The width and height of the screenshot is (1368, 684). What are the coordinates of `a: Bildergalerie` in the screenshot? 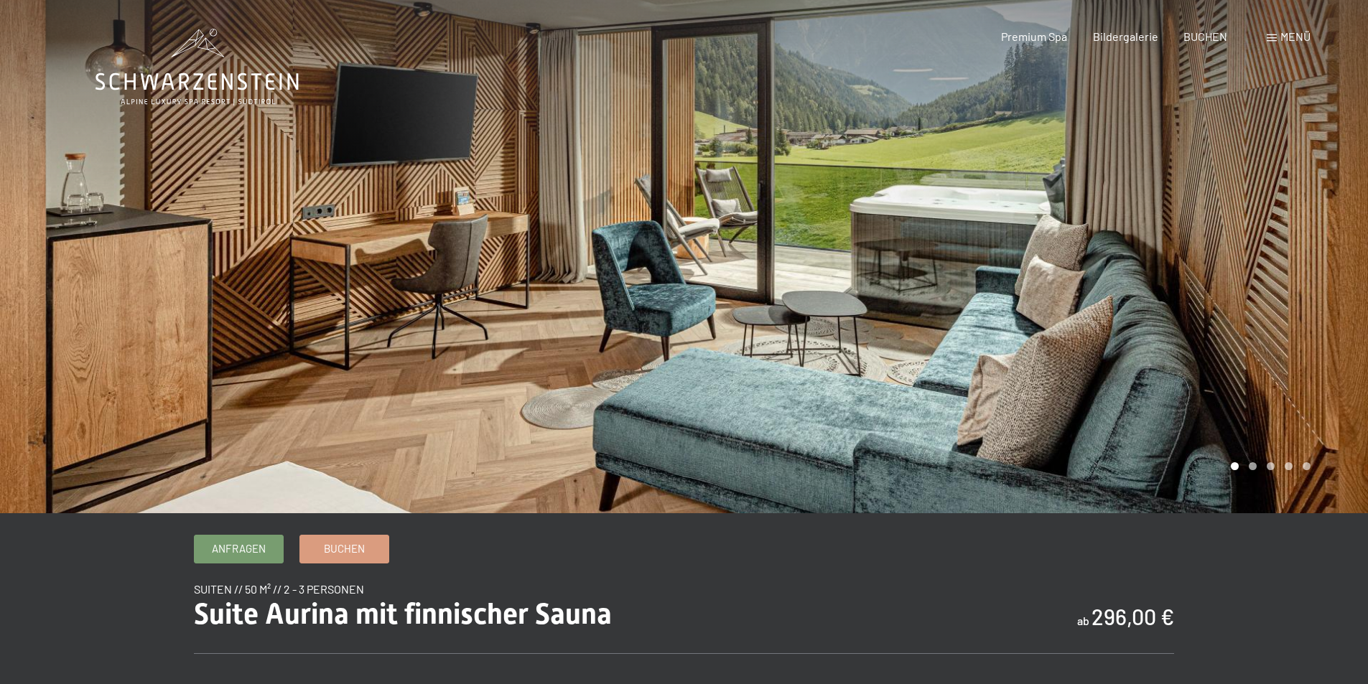 It's located at (1125, 36).